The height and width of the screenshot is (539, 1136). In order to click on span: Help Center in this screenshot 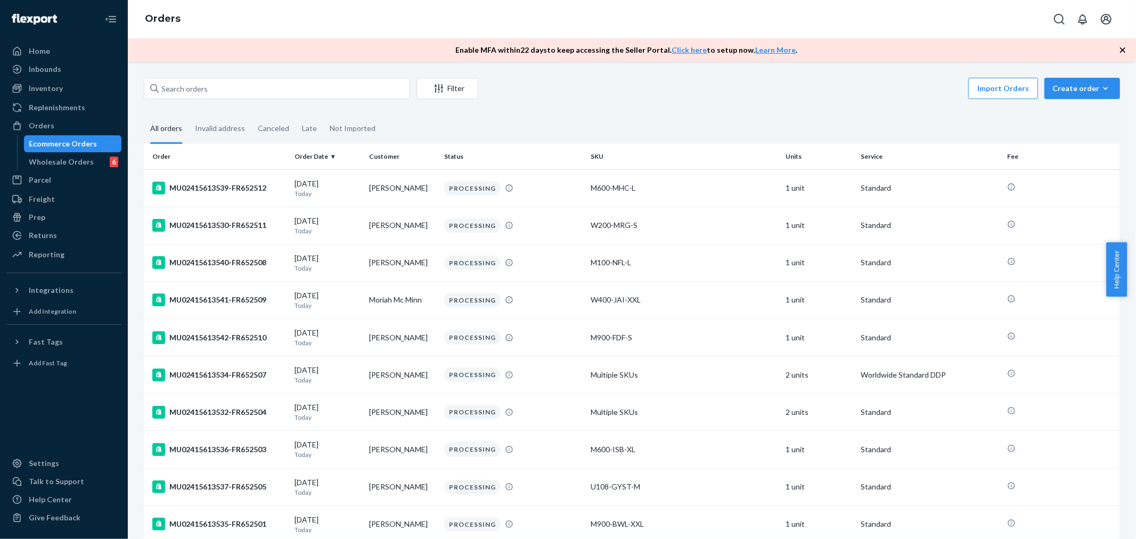, I will do `click(1117, 270)`.